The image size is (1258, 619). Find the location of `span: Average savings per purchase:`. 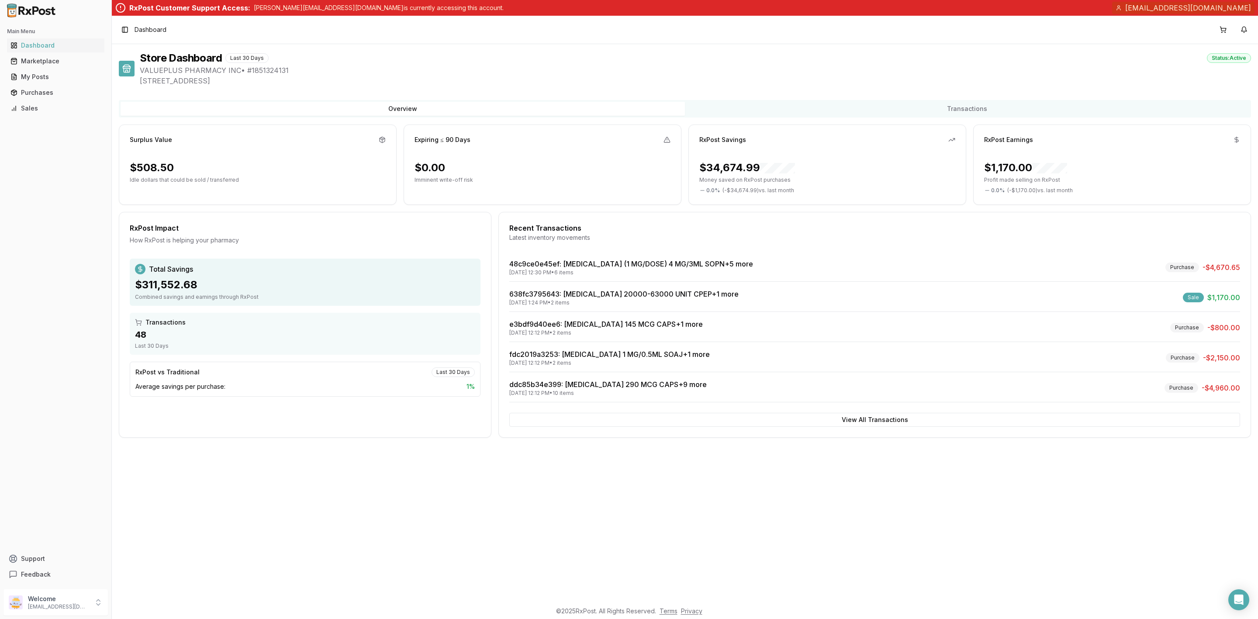

span: Average savings per purchase: is located at coordinates (180, 387).